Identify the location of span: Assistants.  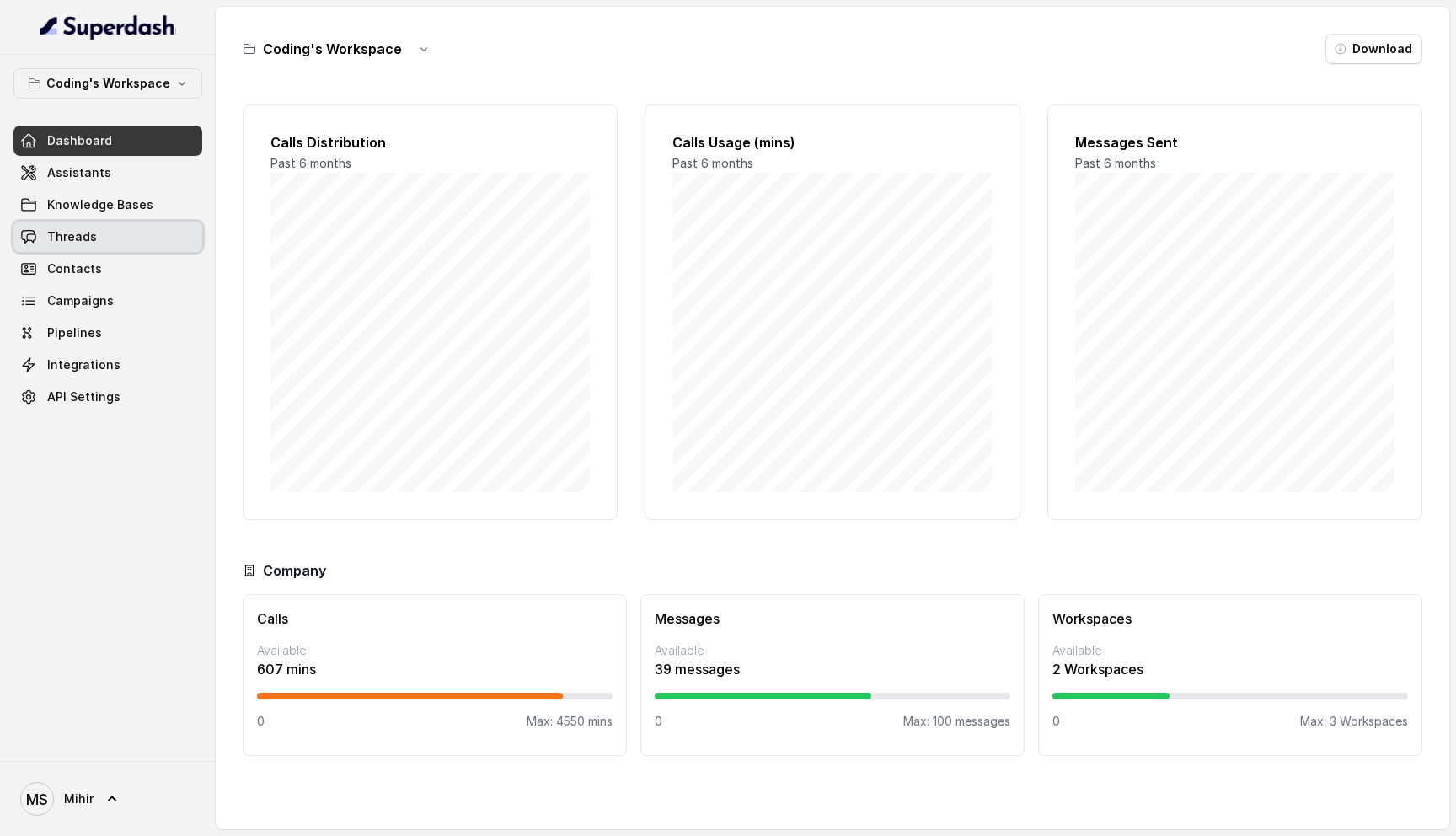
(79, 173).